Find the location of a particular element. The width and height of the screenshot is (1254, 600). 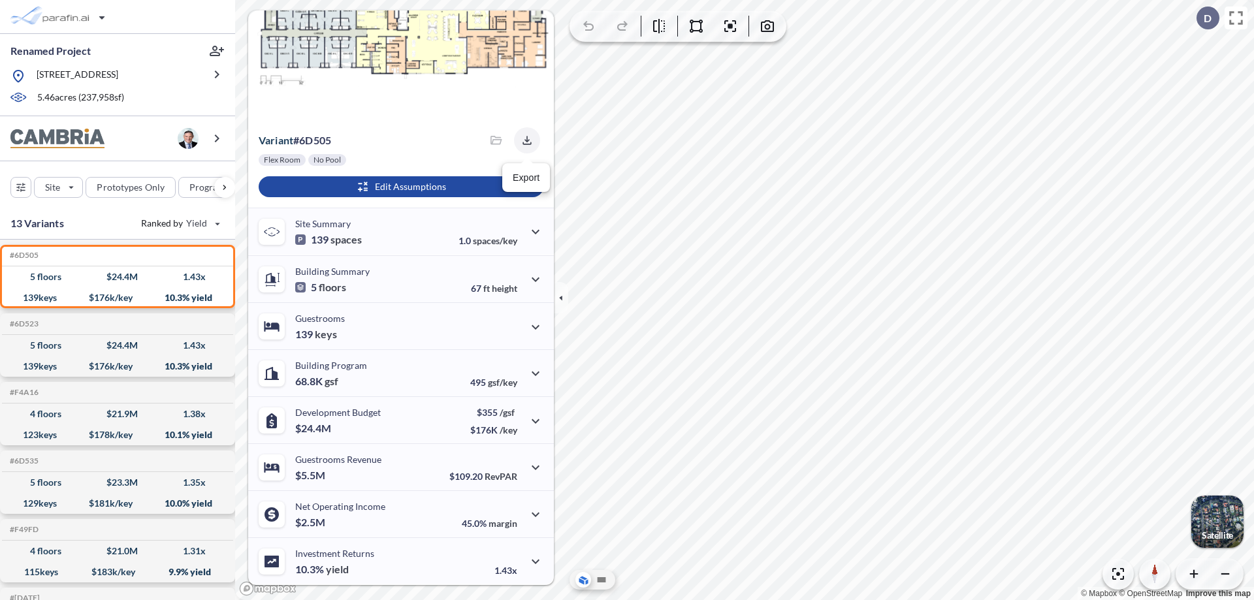

img: user logo is located at coordinates (188, 138).